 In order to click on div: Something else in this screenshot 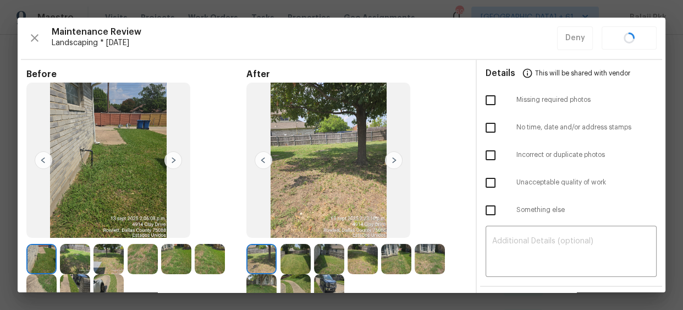, I will do `click(571, 210)`.